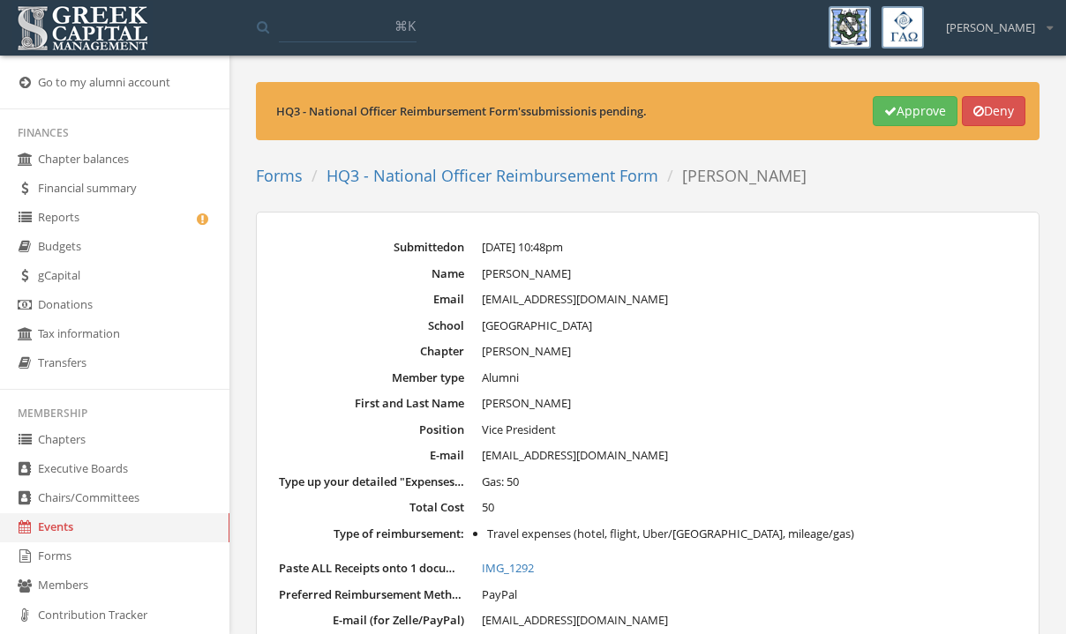 The image size is (1066, 634). I want to click on dt: Type up your detailed "Expenses List":, so click(371, 482).